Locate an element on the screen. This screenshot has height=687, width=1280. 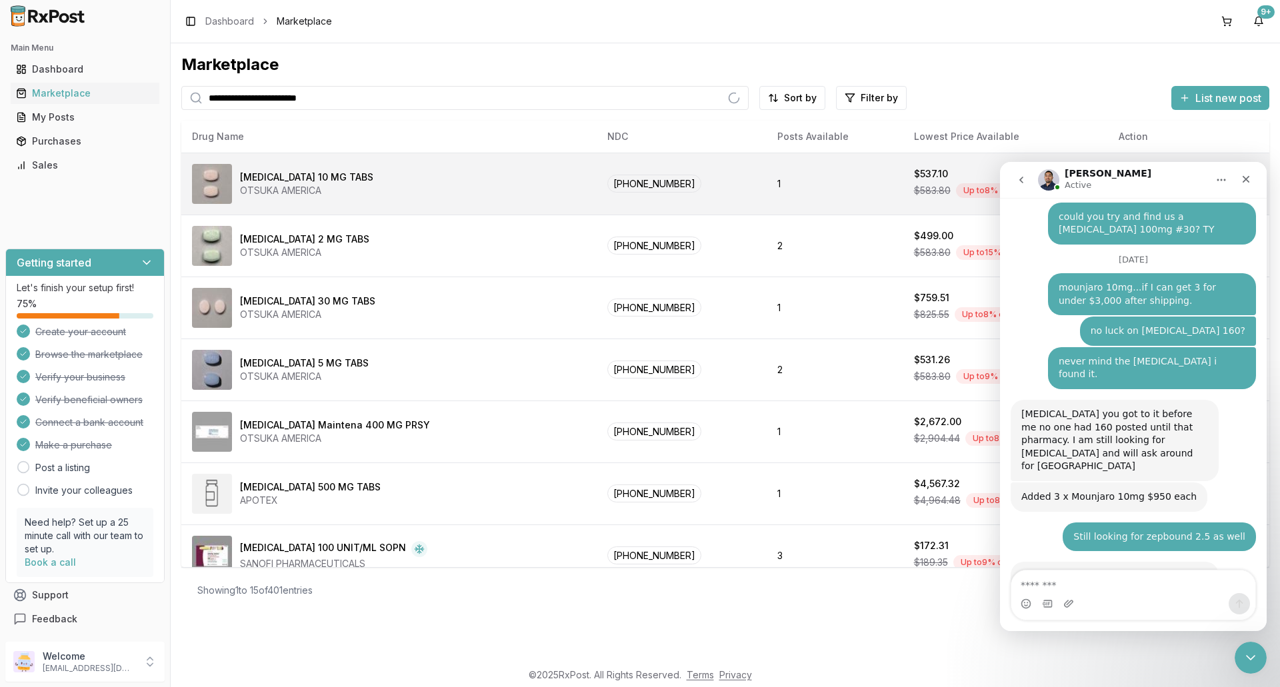
a: Marketplace is located at coordinates (85, 93).